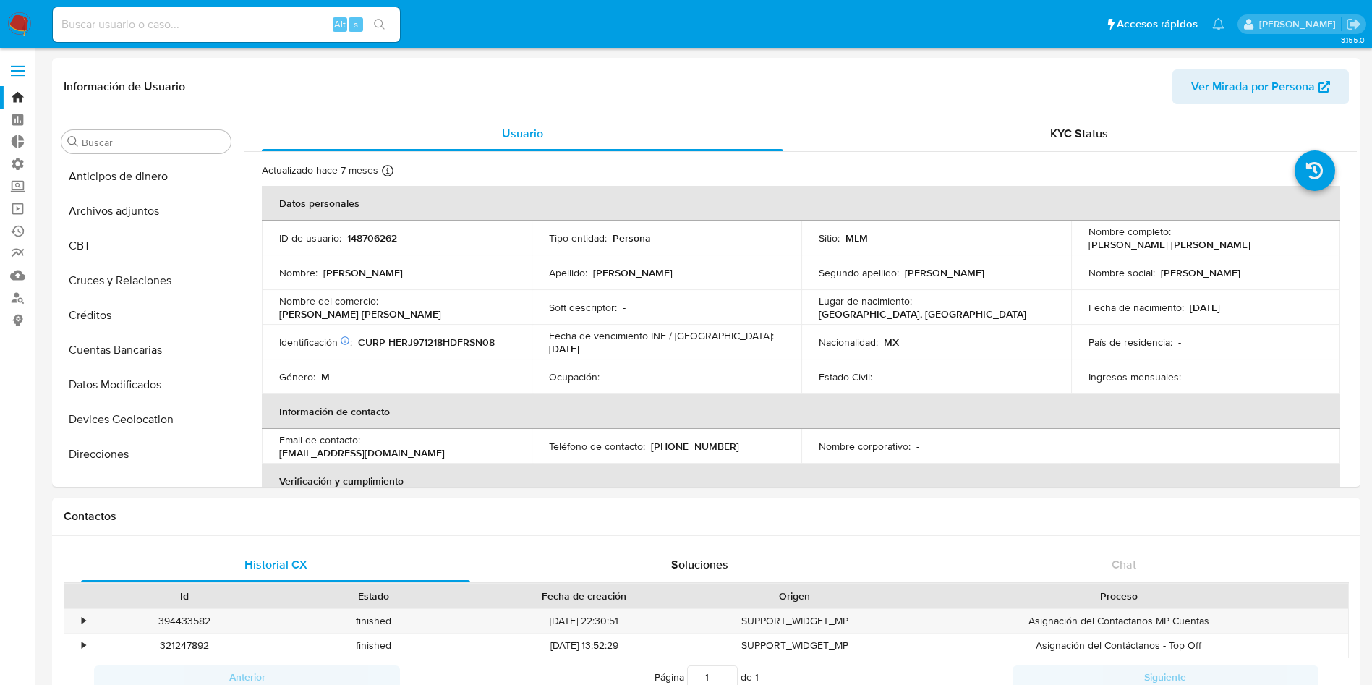  Describe the element at coordinates (184, 596) in the screenshot. I see `div: Id` at that location.